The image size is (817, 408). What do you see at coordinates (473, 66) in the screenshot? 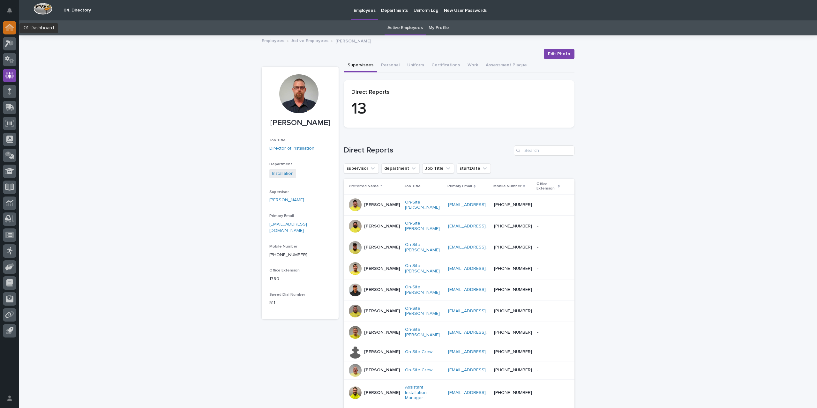
I see `button: Work` at bounding box center [473, 66].